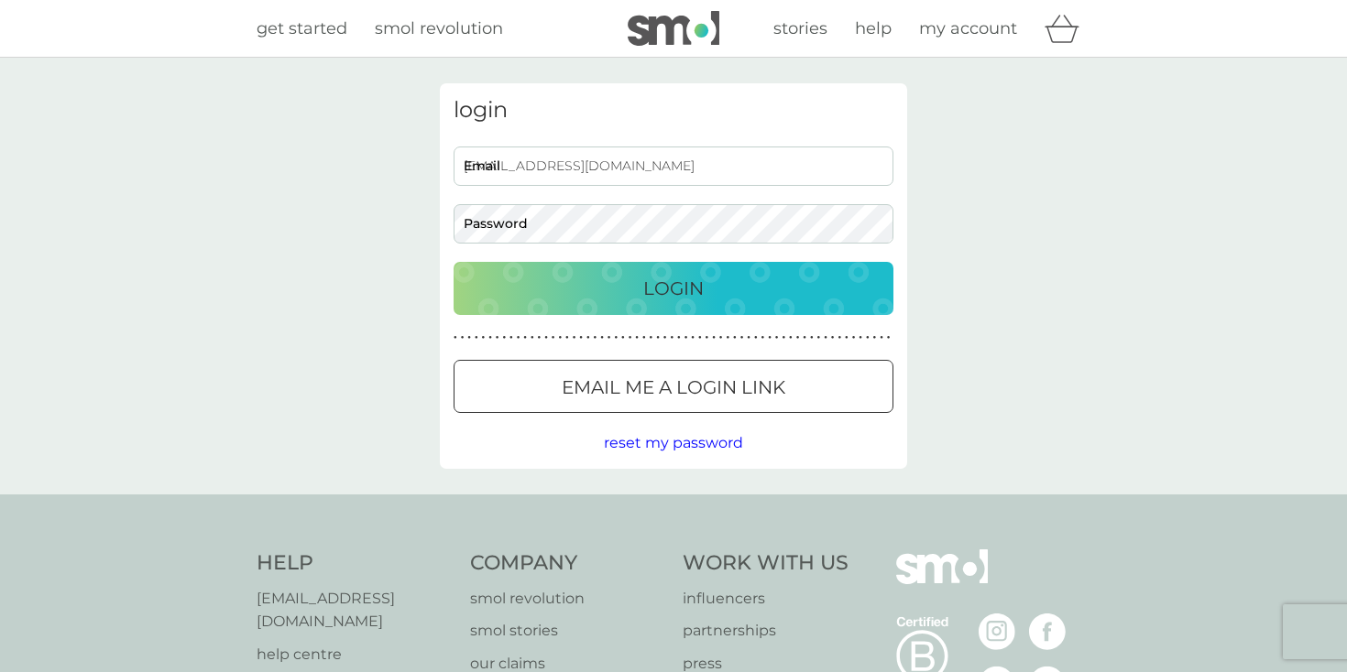  I want to click on a: help centre, so click(354, 655).